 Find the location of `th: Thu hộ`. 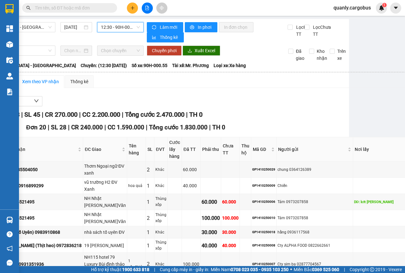

th: Thu hộ is located at coordinates (245, 149).